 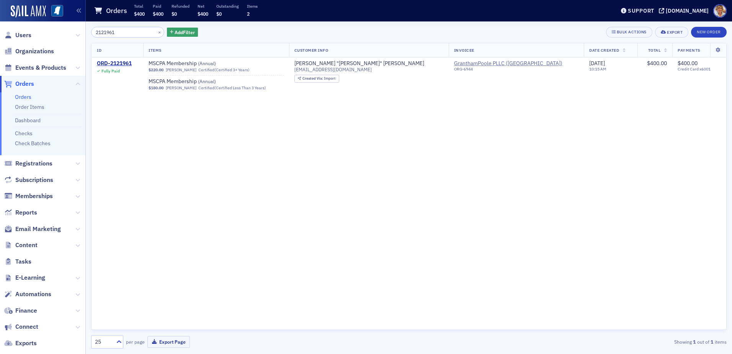 I want to click on p: Total, so click(x=139, y=6).